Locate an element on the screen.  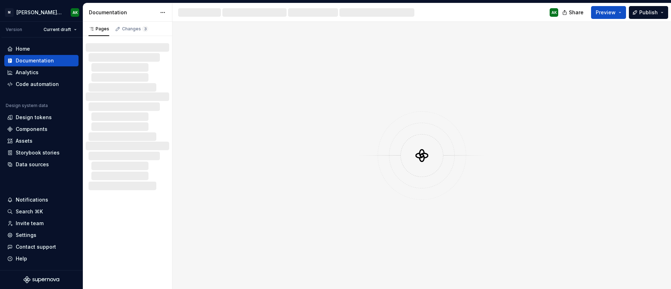
div: Search ⌘K is located at coordinates (29, 212).